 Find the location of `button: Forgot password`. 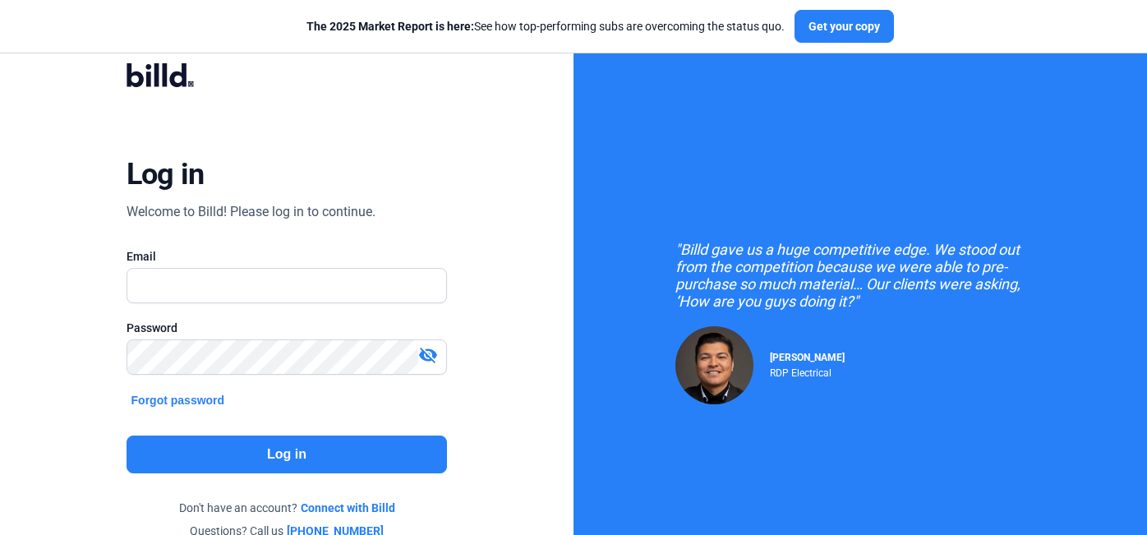

button: Forgot password is located at coordinates (178, 400).